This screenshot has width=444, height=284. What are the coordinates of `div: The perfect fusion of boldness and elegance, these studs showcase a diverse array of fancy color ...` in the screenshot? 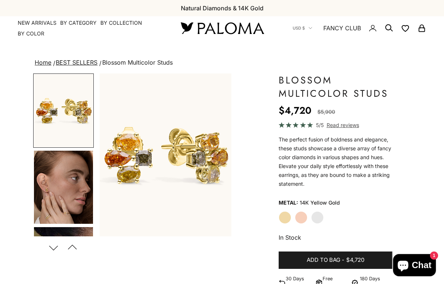 It's located at (336, 162).